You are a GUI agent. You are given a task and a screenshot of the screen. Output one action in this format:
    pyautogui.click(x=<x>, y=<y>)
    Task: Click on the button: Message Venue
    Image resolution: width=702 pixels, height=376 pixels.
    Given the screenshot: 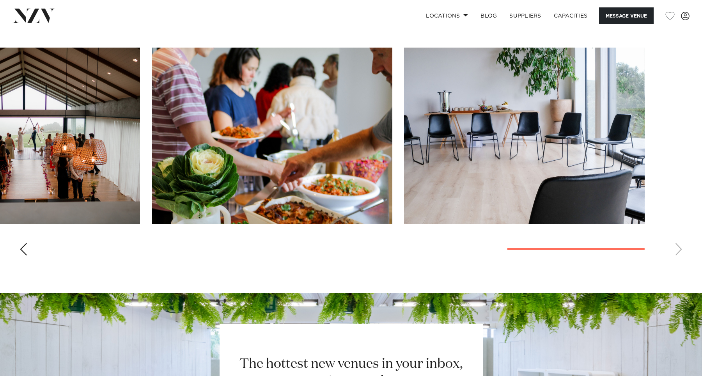 What is the action you would take?
    pyautogui.click(x=626, y=16)
    